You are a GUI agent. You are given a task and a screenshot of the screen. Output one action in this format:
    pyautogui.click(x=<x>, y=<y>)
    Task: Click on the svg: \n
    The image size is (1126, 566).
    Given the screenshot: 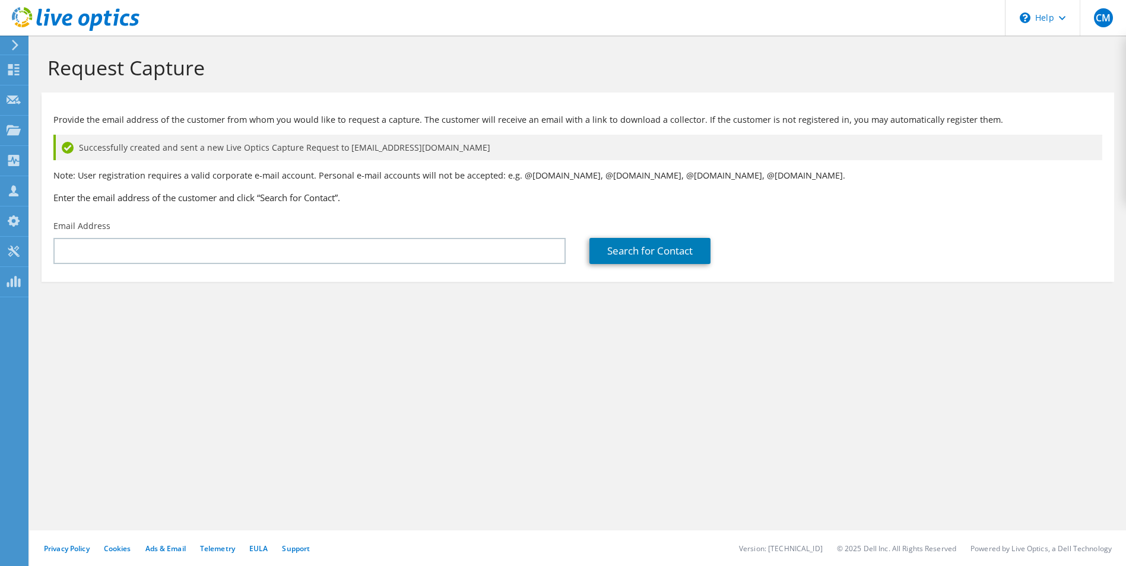 What is the action you would take?
    pyautogui.click(x=1025, y=18)
    